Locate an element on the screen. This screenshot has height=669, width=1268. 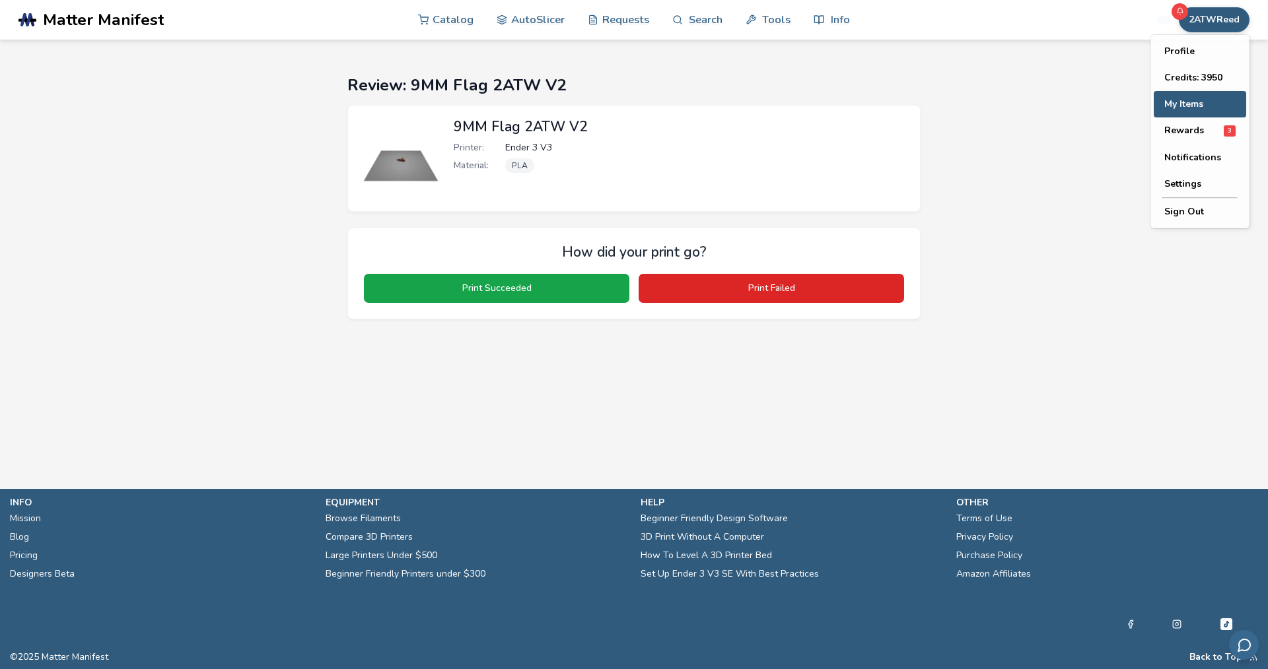
span: © 2025 Matter Manifest is located at coordinates (59, 658).